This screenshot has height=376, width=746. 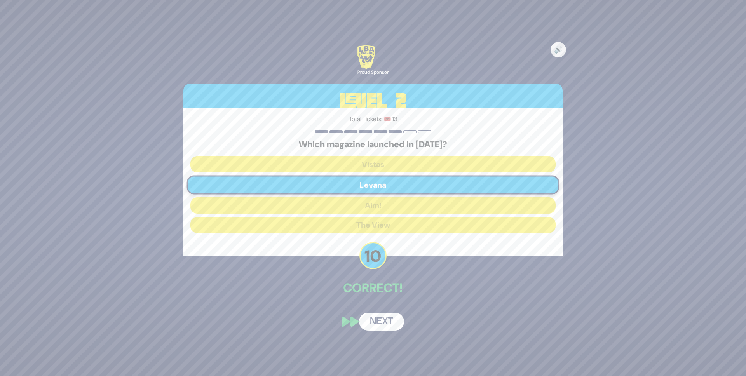 I want to click on p: Correct!, so click(x=373, y=288).